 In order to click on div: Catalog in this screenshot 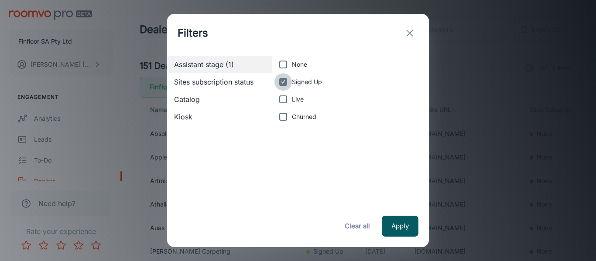, I will do `click(219, 99)`.